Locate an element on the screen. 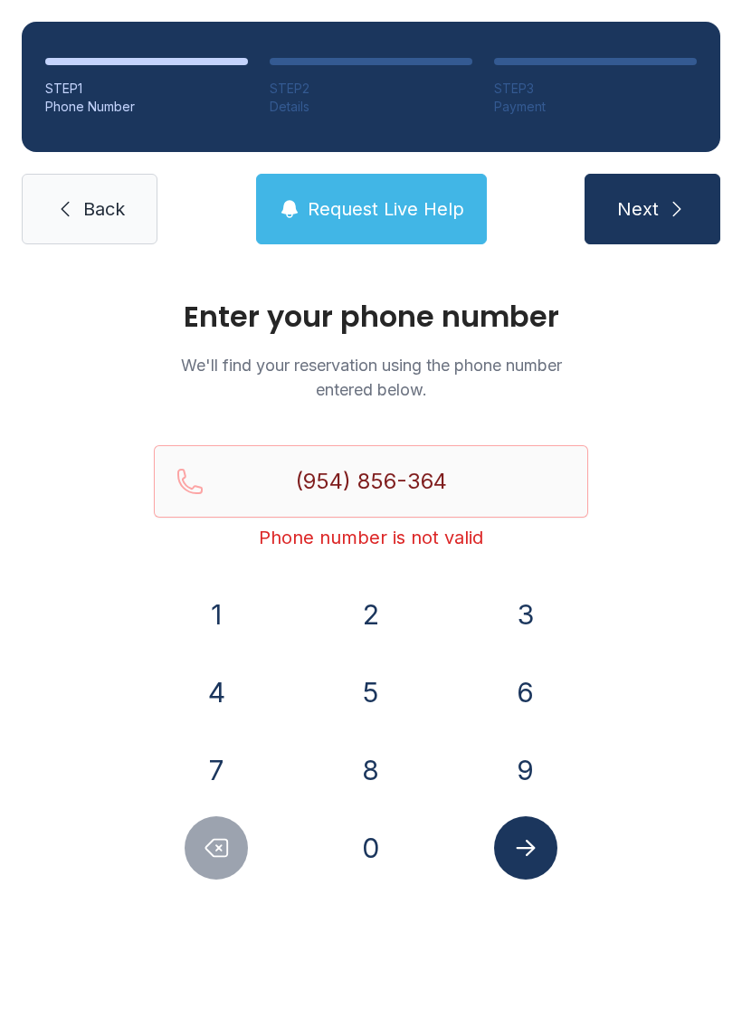  button: 6 is located at coordinates (526, 692).